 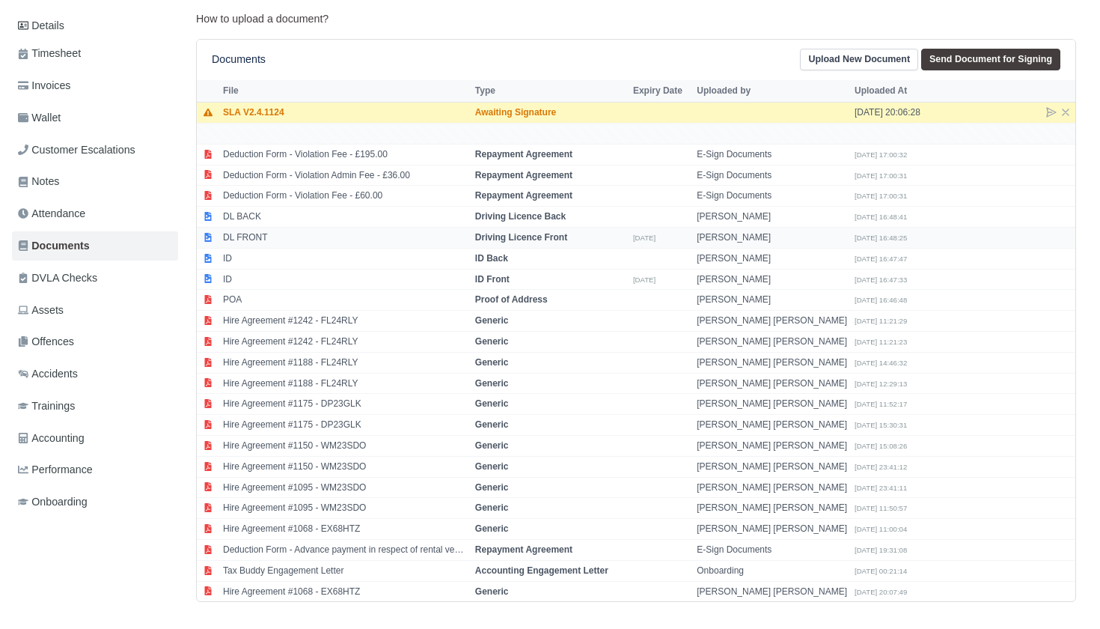 I want to click on strong: Driving Licence Back, so click(x=520, y=216).